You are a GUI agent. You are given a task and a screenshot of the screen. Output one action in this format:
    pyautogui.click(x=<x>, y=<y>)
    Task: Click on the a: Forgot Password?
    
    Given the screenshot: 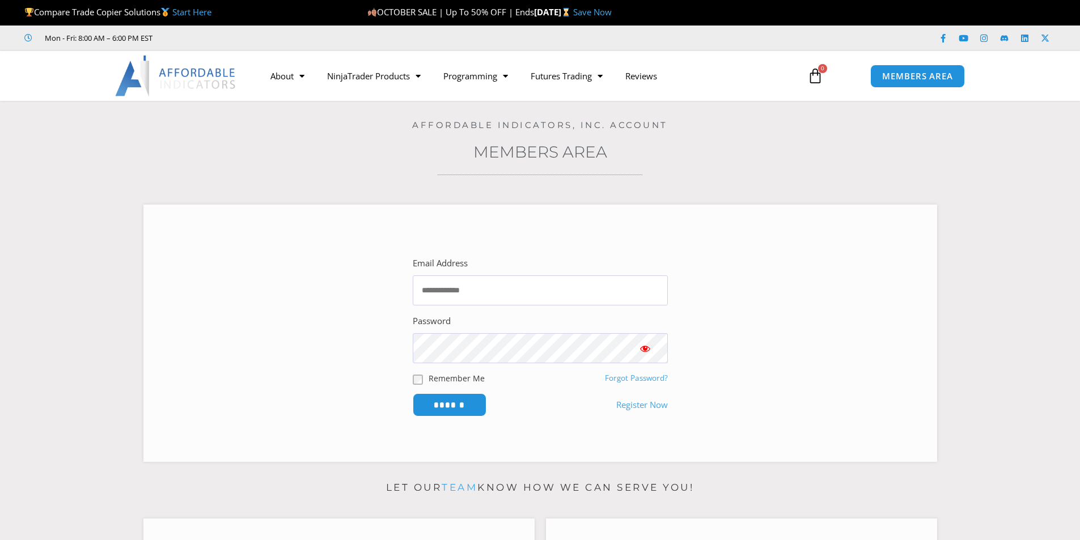 What is the action you would take?
    pyautogui.click(x=636, y=378)
    